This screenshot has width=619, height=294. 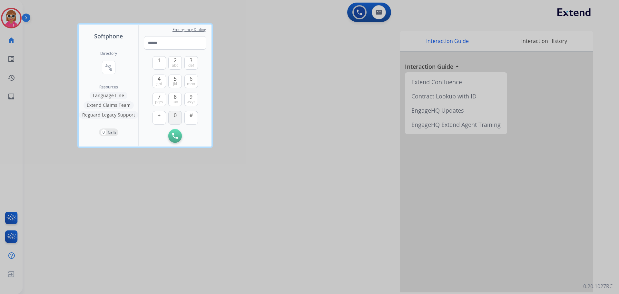 I want to click on span: 7, so click(x=159, y=97).